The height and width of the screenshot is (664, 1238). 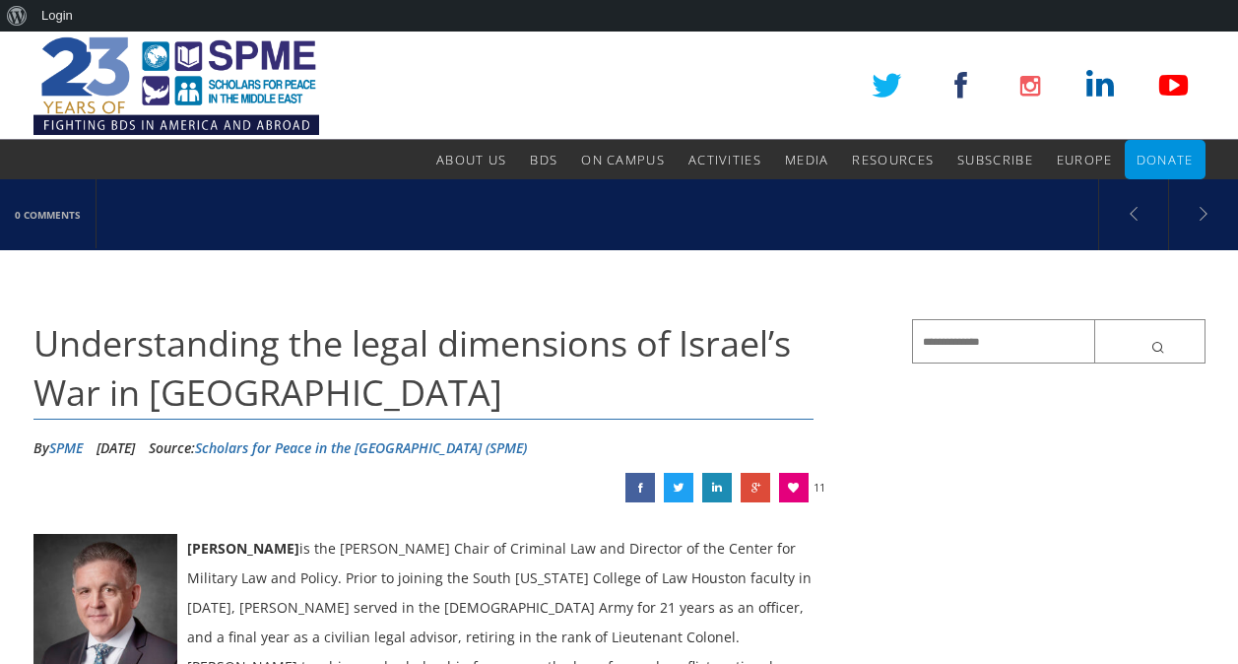 I want to click on a: Subscribe, so click(x=995, y=160).